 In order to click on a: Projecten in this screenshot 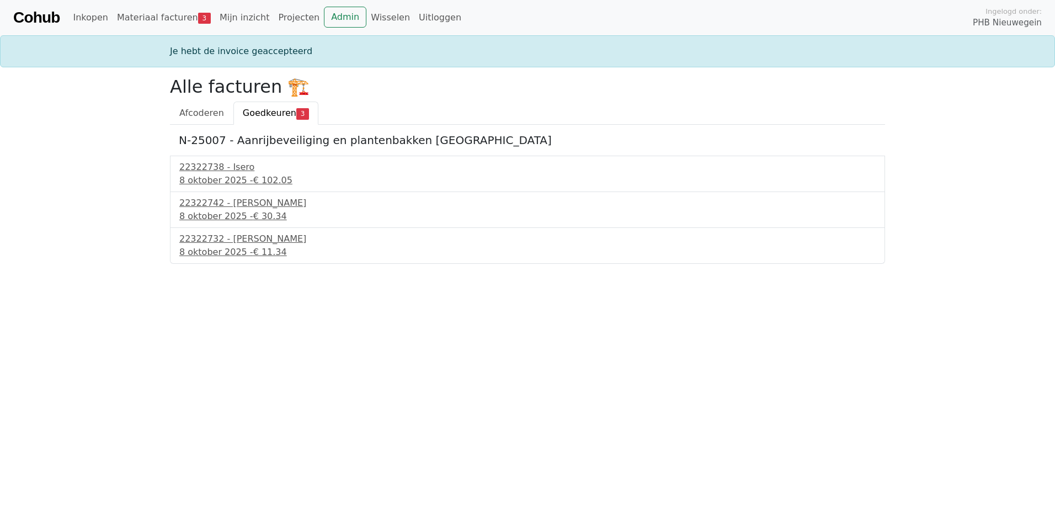, I will do `click(298, 18)`.